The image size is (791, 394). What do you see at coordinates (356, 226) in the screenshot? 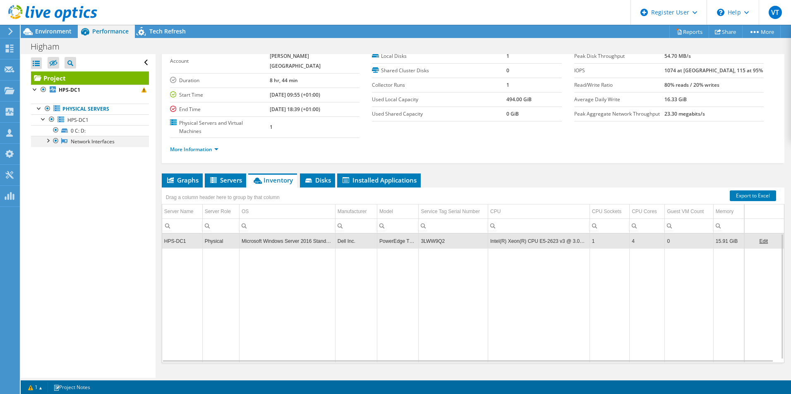
I see `td: Column Manufacturer, Filter cell` at bounding box center [356, 226].